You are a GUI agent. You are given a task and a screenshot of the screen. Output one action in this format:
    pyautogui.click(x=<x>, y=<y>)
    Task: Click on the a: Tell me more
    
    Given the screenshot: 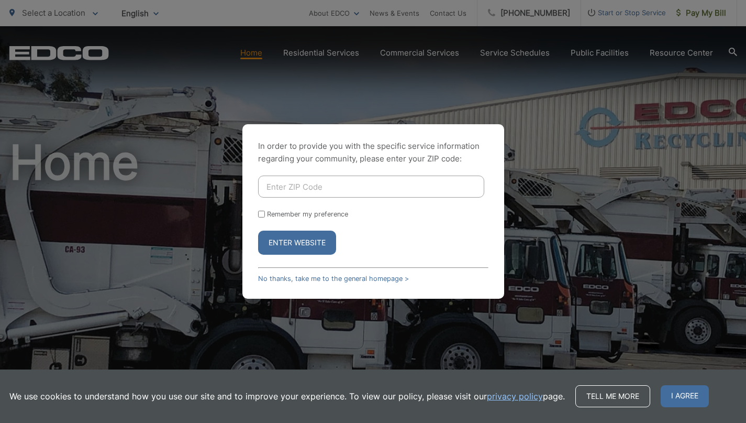 What is the action you would take?
    pyautogui.click(x=613, y=396)
    